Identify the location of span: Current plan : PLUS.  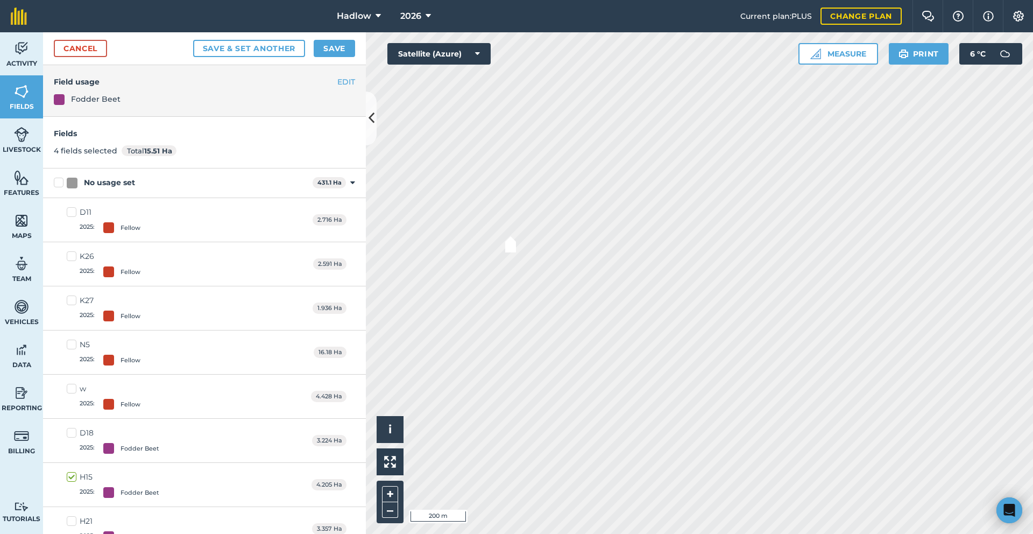
(776, 16).